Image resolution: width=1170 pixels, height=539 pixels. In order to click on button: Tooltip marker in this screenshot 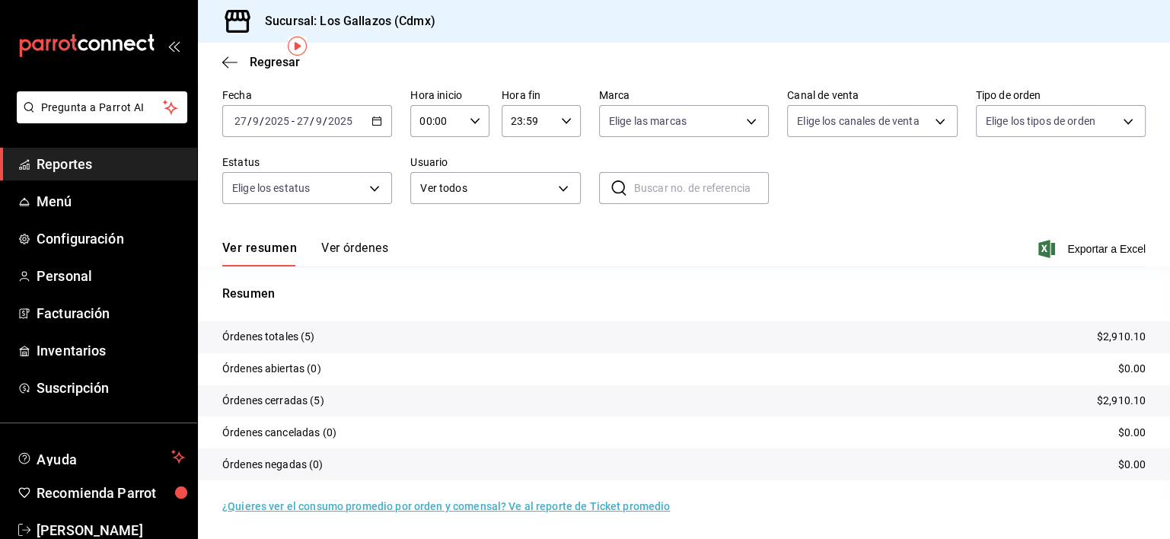, I will do `click(297, 46)`.